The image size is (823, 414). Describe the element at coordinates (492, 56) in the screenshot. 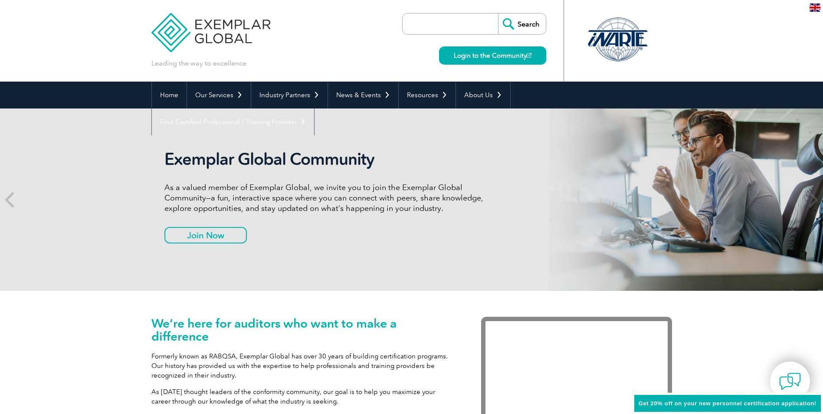

I see `a: Login to the Community` at that location.